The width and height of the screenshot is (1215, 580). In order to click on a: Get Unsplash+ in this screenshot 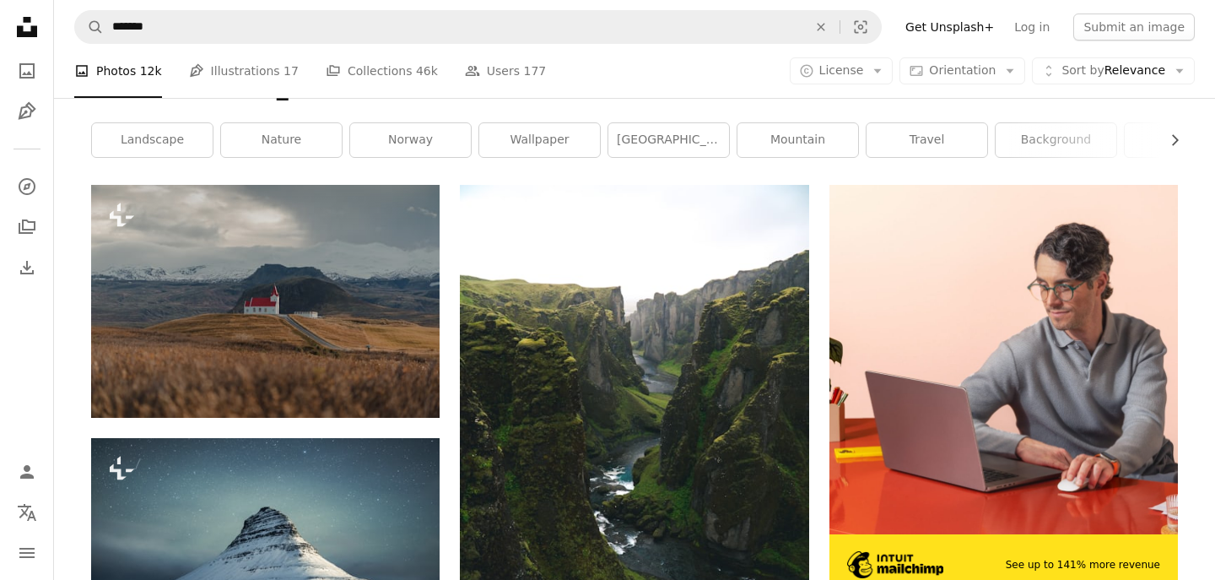, I will do `click(949, 27)`.